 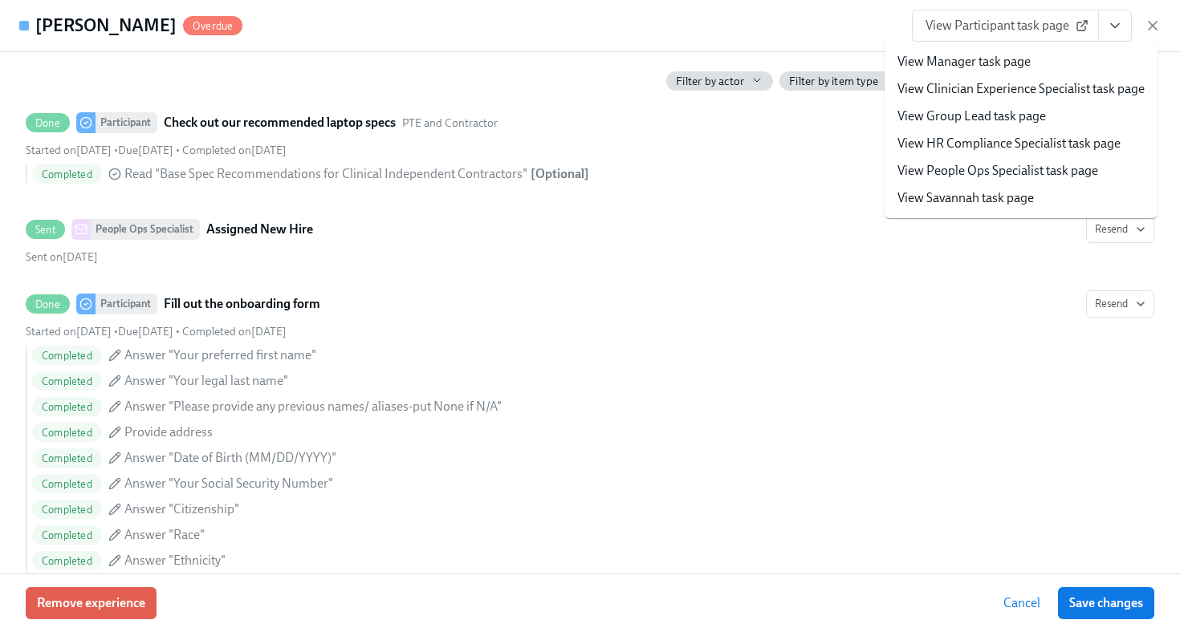 What do you see at coordinates (279, 123) in the screenshot?
I see `strong: Check out our recommended laptop specs` at bounding box center [279, 123].